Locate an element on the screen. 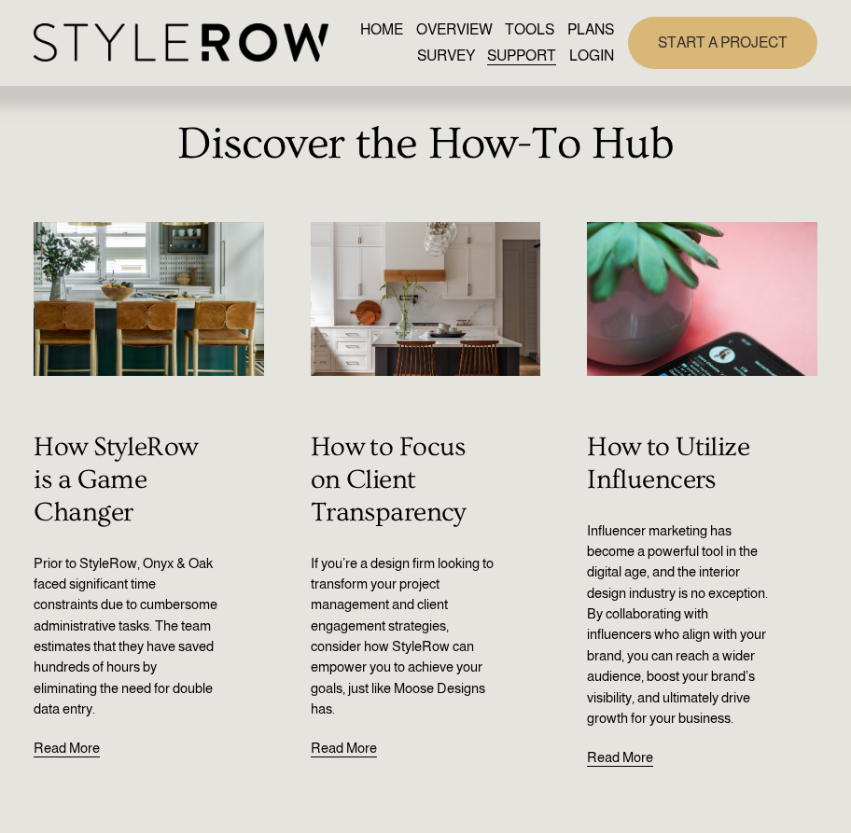 The width and height of the screenshot is (851, 833). a: How to Focus on Client Transparency is located at coordinates (388, 480).